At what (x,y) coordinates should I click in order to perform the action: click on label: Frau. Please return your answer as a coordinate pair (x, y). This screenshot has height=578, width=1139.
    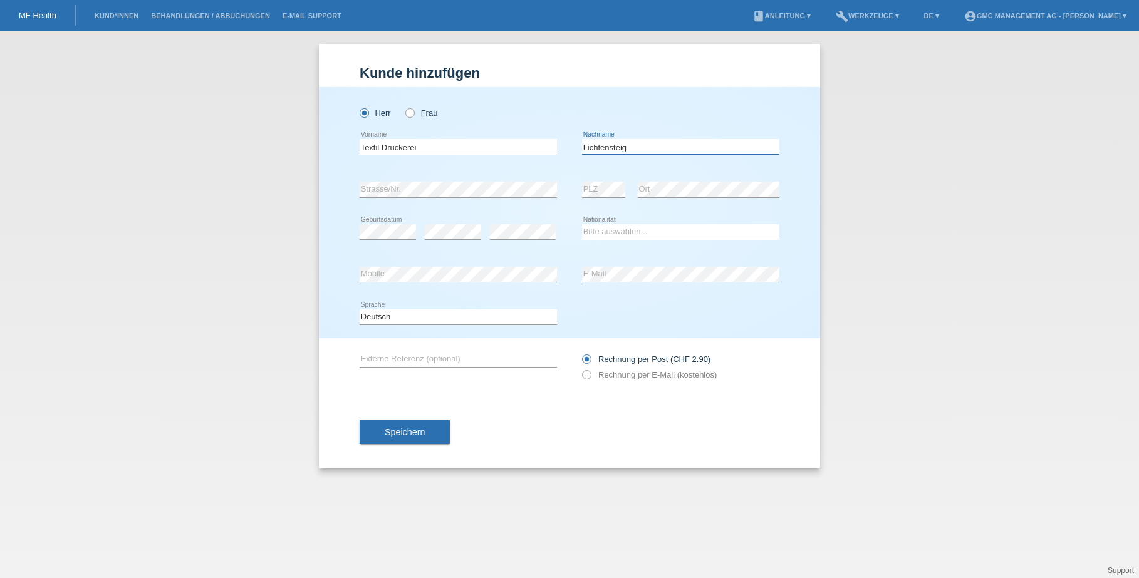
    Looking at the image, I should click on (421, 113).